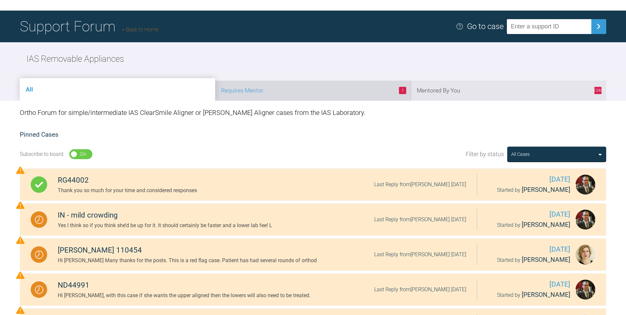 This screenshot has width=626, height=315. Describe the element at coordinates (89, 26) in the screenshot. I see `h1: Support Forum` at that location.